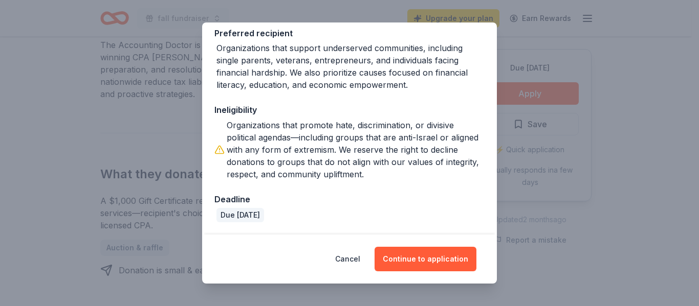  Describe the element at coordinates (355, 150) in the screenshot. I see `div: Organizations that promote hate, discrimination, or divisive political agendas—including groups t...` at that location.